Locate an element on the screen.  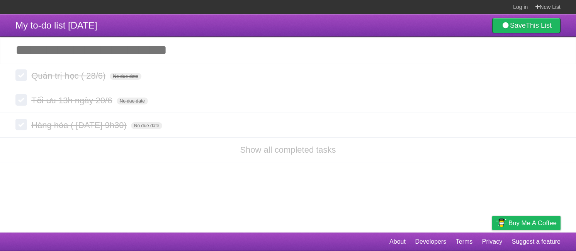
span: Buy me a coffee is located at coordinates (532, 223).